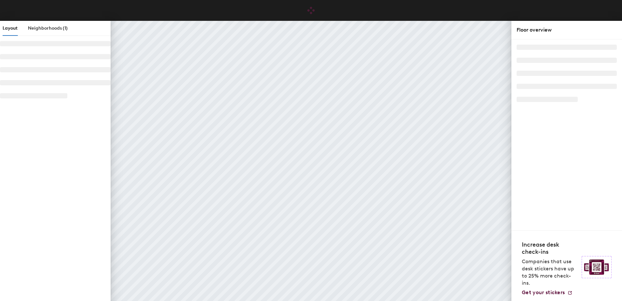 The height and width of the screenshot is (301, 622). What do you see at coordinates (597, 267) in the screenshot?
I see `img: Sticker logo` at bounding box center [597, 267].